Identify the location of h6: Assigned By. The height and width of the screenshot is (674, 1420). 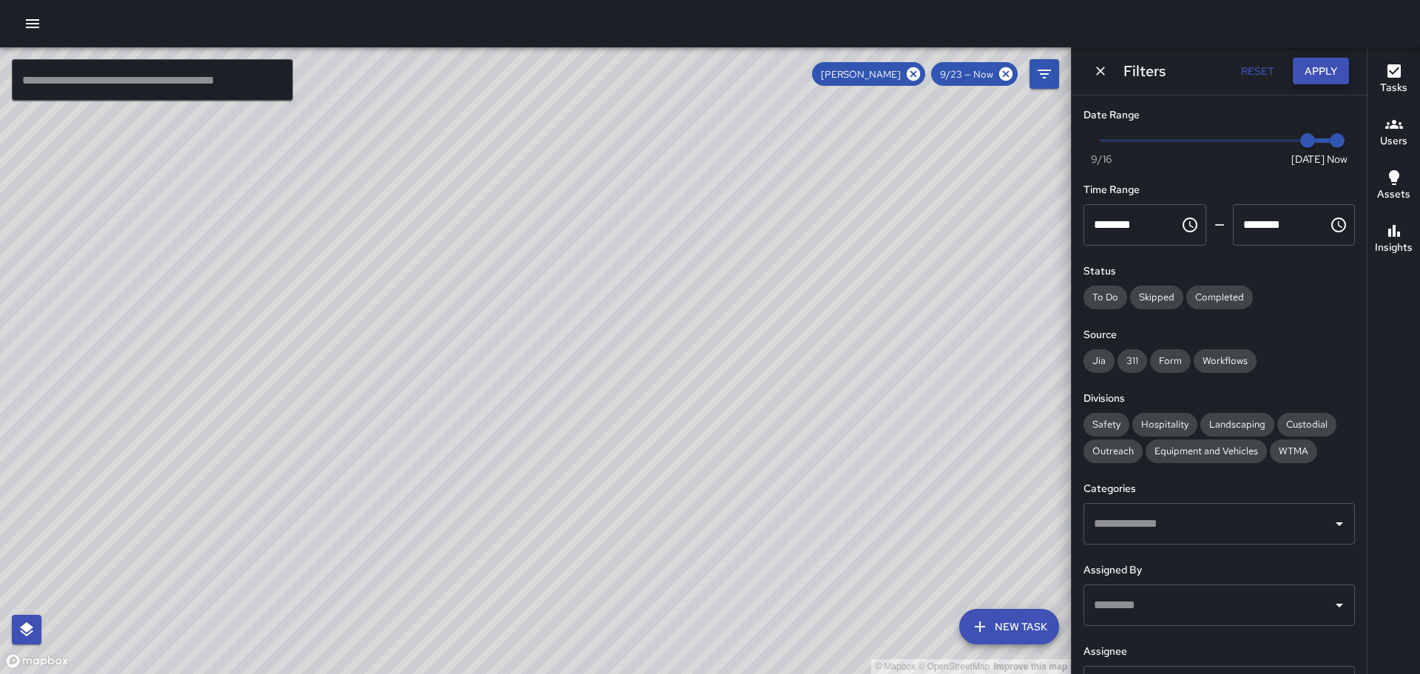
(1219, 570).